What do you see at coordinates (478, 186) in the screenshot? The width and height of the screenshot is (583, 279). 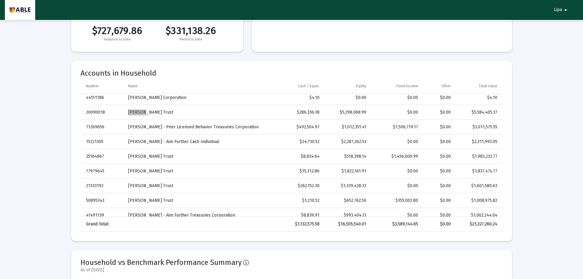 I see `div: $1,601,580.63` at bounding box center [478, 186].